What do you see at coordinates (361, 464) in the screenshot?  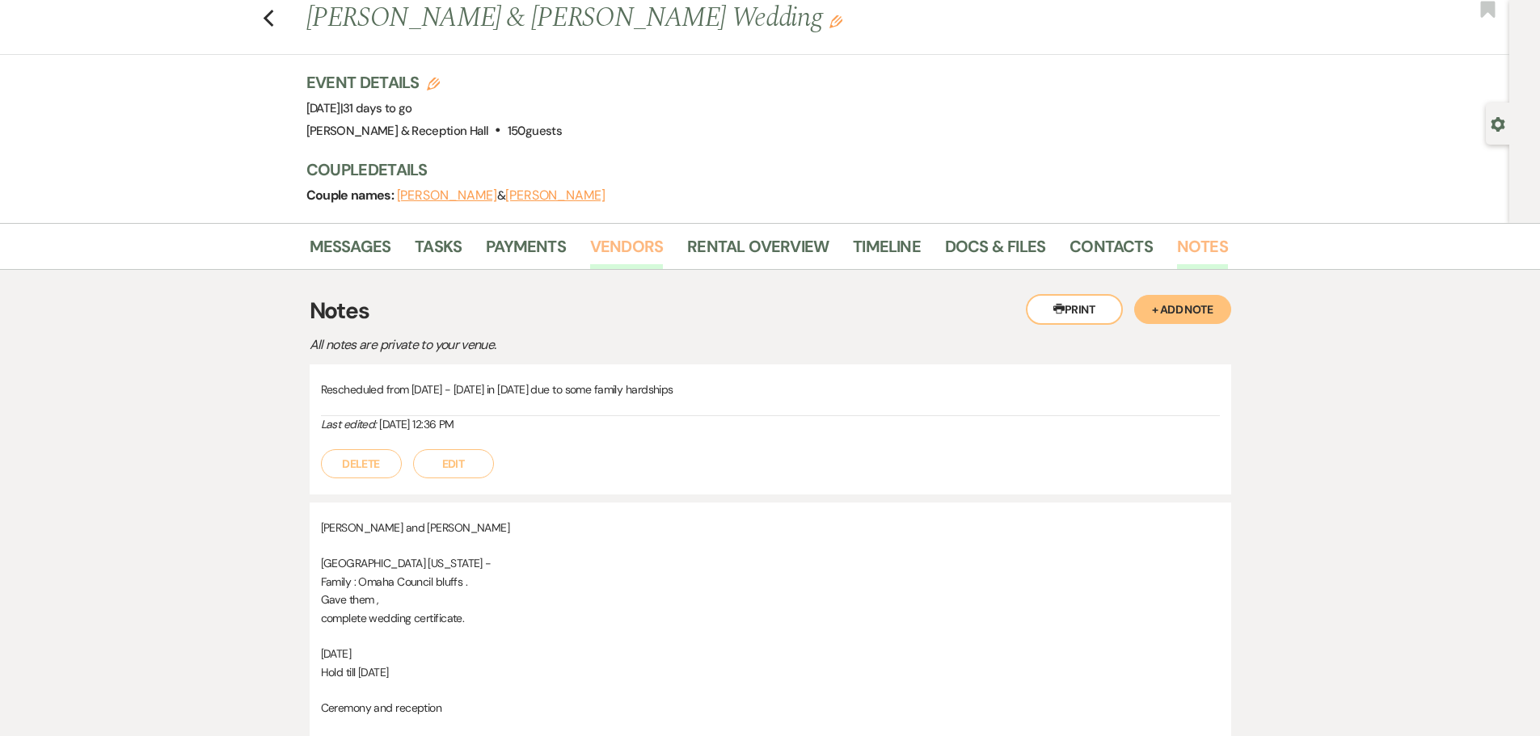 I see `button: Delete` at bounding box center [361, 464].